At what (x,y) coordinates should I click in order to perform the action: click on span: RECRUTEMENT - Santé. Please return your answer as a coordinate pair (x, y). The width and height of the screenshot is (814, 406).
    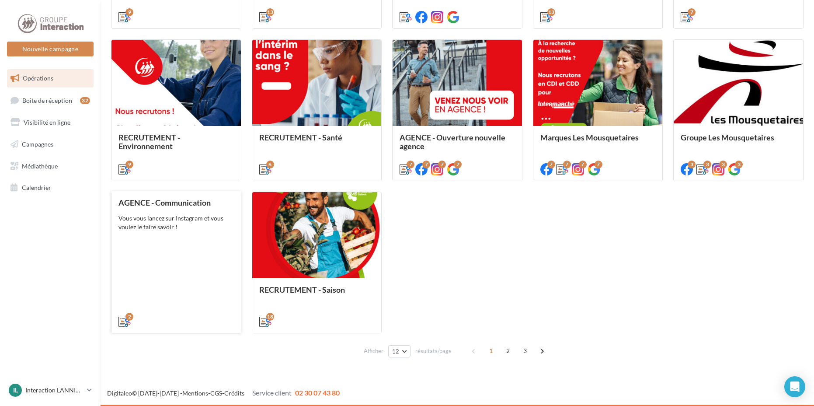
    Looking at the image, I should click on (301, 137).